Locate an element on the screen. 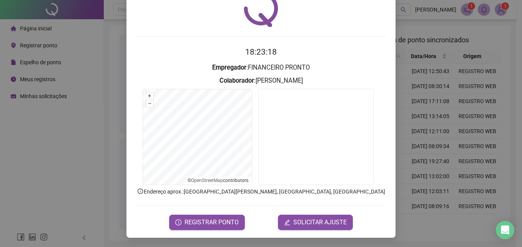 Image resolution: width=522 pixels, height=247 pixels. button: REGISTRAR PONTO is located at coordinates (207, 222).